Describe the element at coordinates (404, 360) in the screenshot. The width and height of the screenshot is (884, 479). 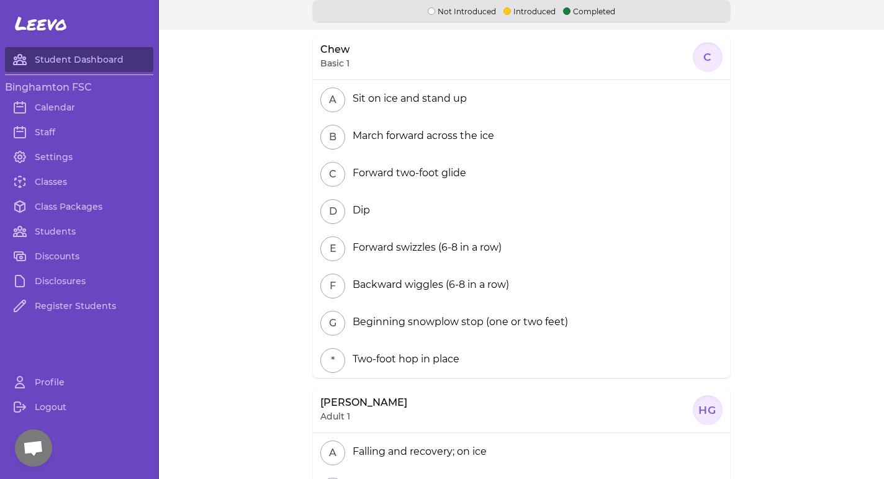
I see `div: Two-foot hop in place` at that location.